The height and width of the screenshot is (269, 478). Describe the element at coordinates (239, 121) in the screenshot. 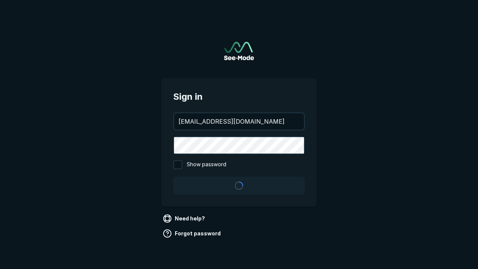

I see `input: your@email.com` at that location.